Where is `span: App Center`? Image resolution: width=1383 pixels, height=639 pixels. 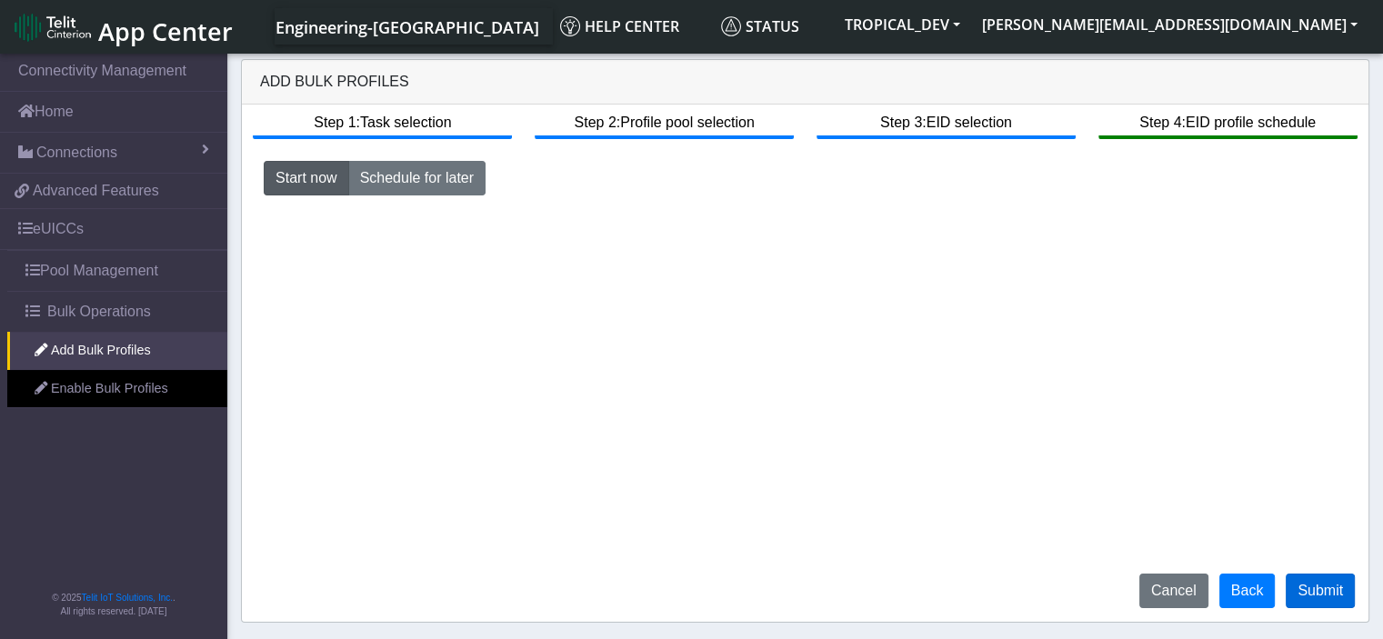
span: App Center is located at coordinates (166, 31).